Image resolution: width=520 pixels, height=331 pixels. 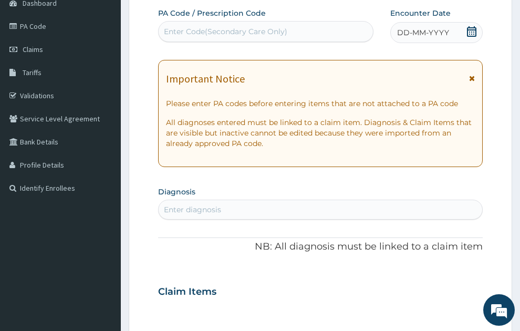 What do you see at coordinates (422, 33) in the screenshot?
I see `span: DD-MM-YYYY` at bounding box center [422, 33].